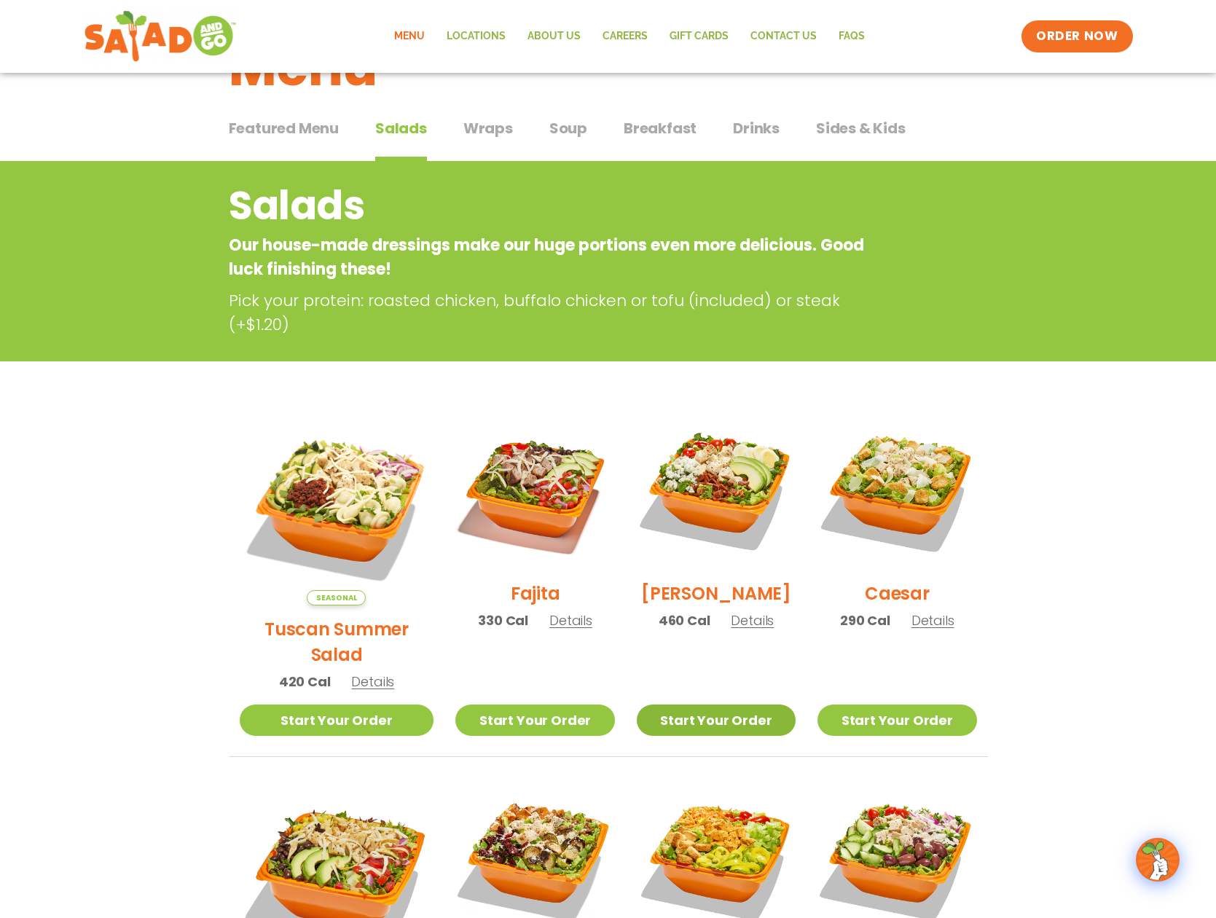  I want to click on p: Pick your protein: roasted chicken, buffalo chicken or tofu (included) or steak (+$1.20), so click(553, 313).